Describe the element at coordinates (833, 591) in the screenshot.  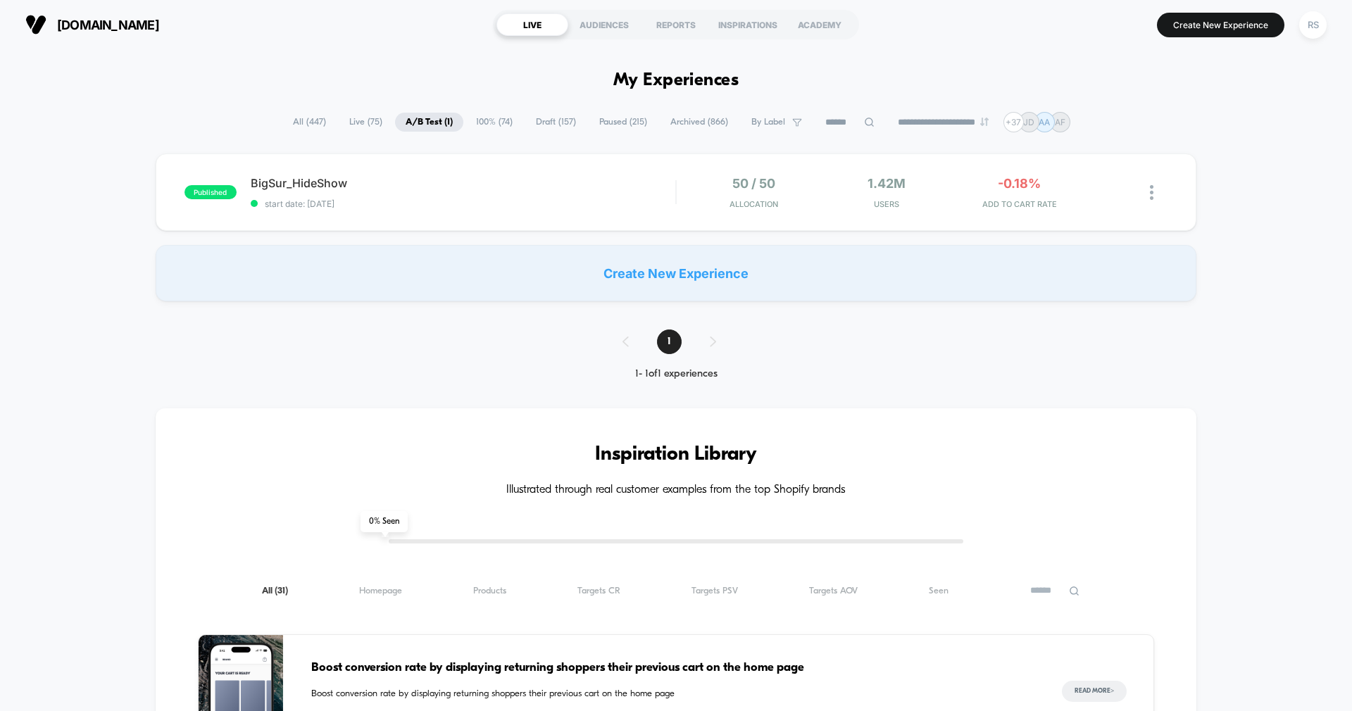
I see `span: Targets AOV` at that location.